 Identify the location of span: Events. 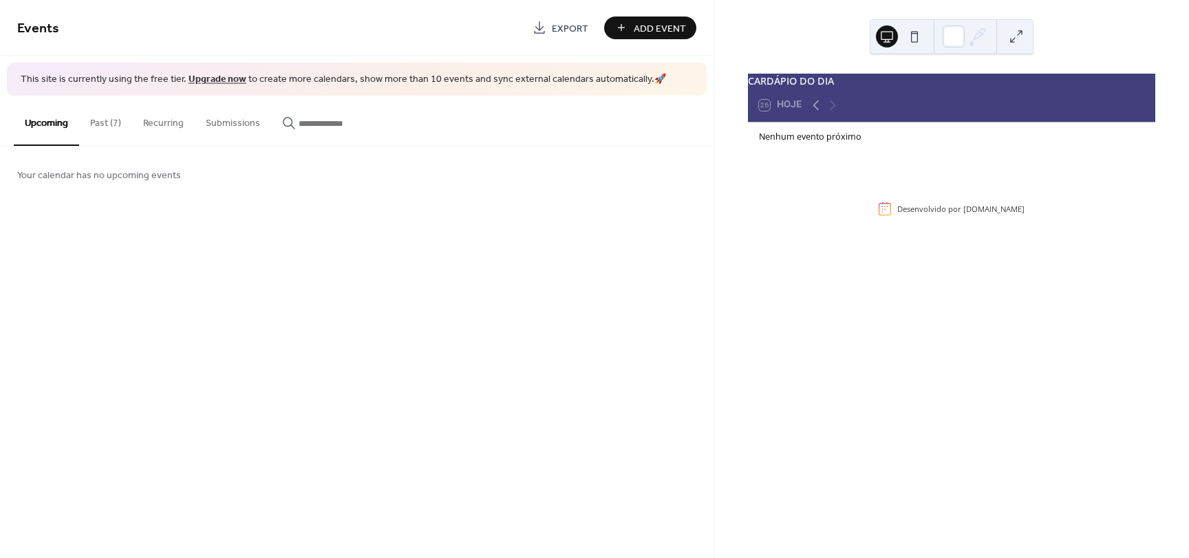
(38, 28).